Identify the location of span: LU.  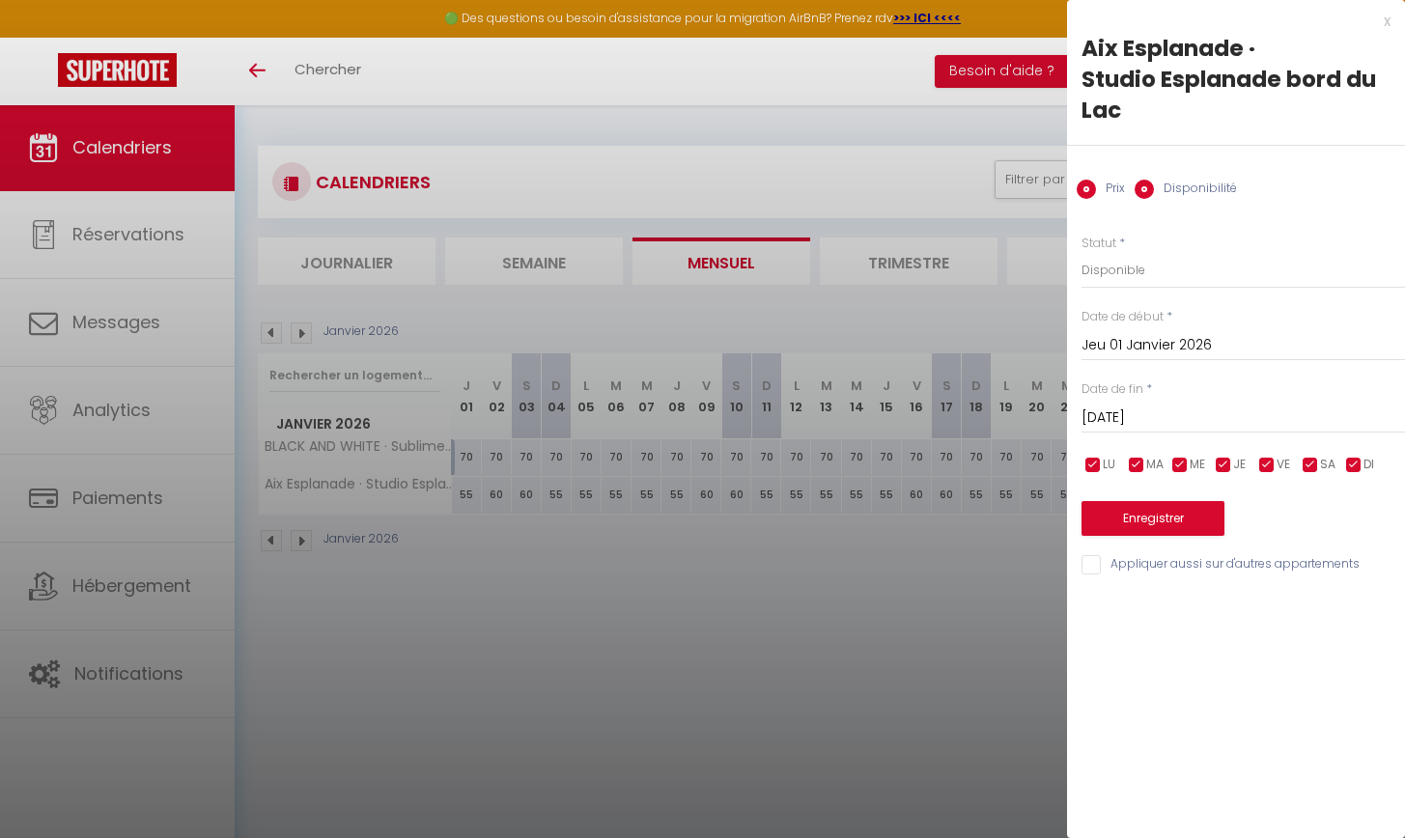
(1108, 464).